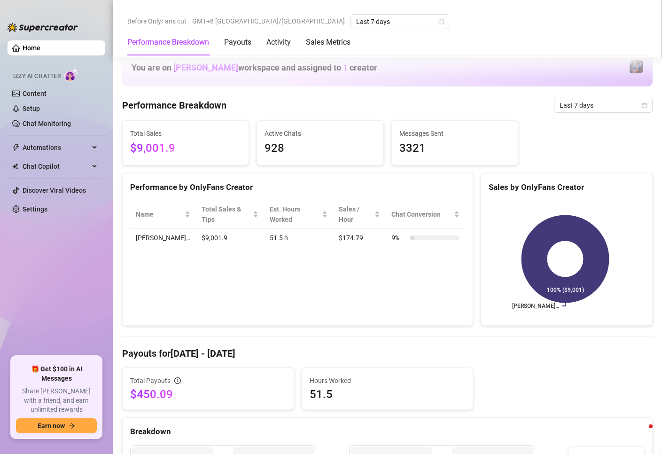 The image size is (662, 454). Describe the element at coordinates (455, 133) in the screenshot. I see `span: Messages Sent` at that location.